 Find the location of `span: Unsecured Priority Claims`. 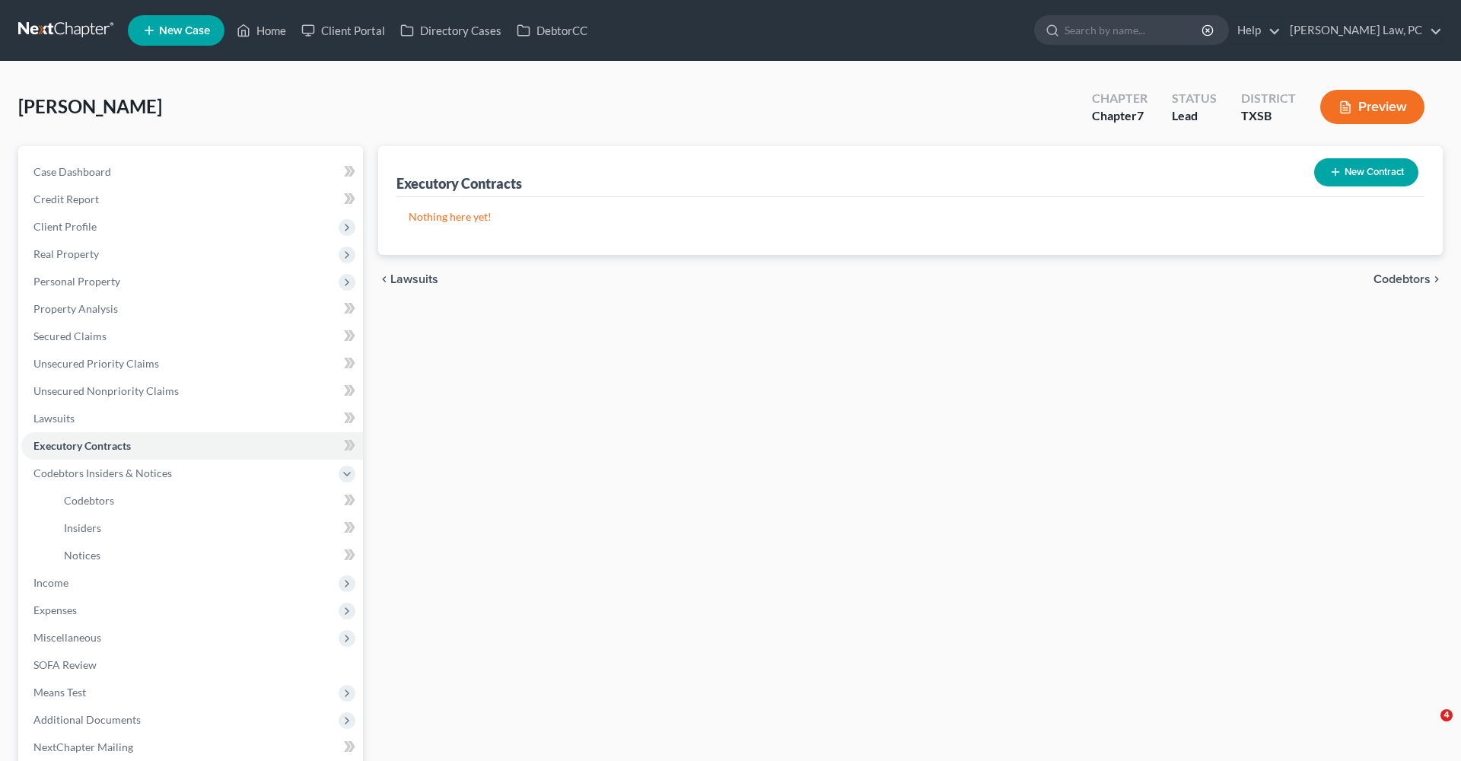

span: Unsecured Priority Claims is located at coordinates (96, 363).